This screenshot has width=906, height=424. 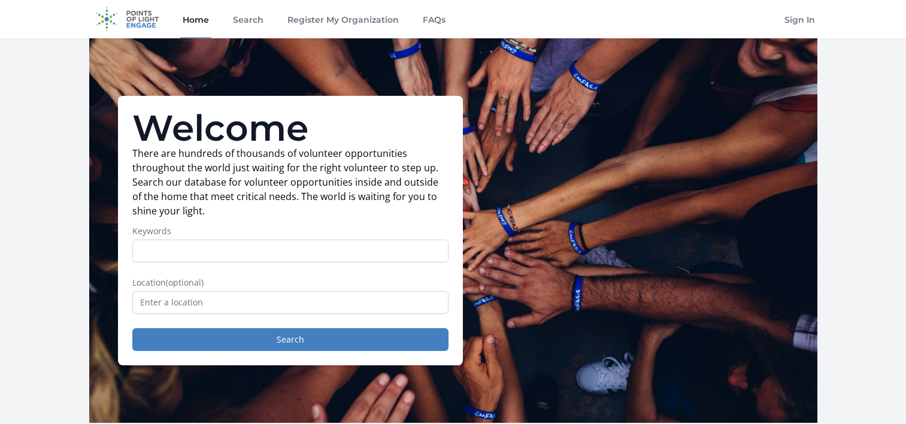 What do you see at coordinates (290, 128) in the screenshot?
I see `h1: Welcome` at bounding box center [290, 128].